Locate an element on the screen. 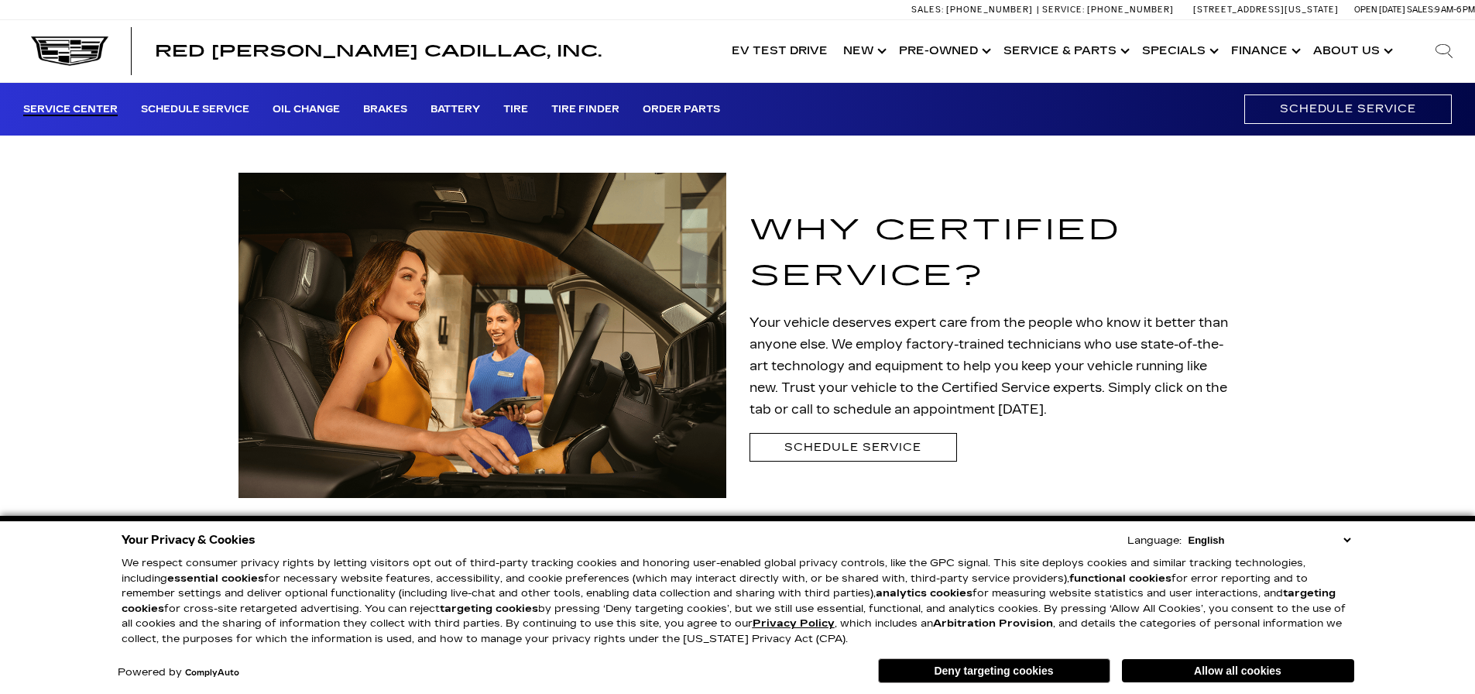  a: ComplyAuto is located at coordinates (212, 673).